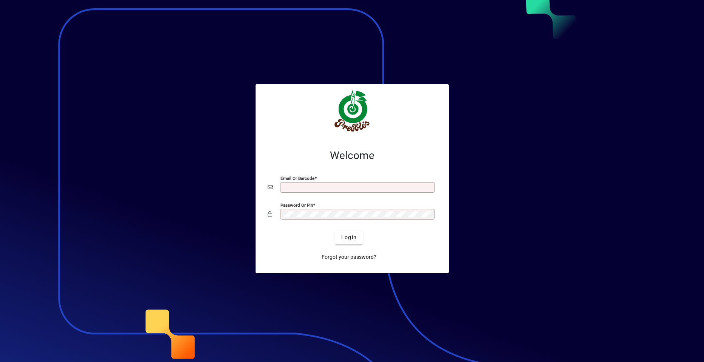 This screenshot has width=704, height=362. Describe the element at coordinates (349, 257) in the screenshot. I see `span: Forgot your password?` at that location.